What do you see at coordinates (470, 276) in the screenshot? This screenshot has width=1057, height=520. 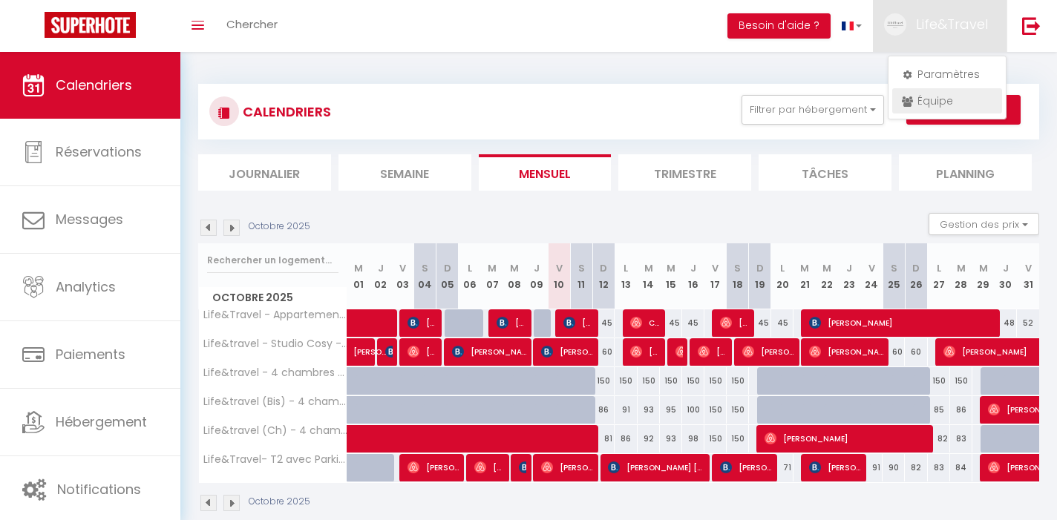 I see `th: 06` at bounding box center [470, 276].